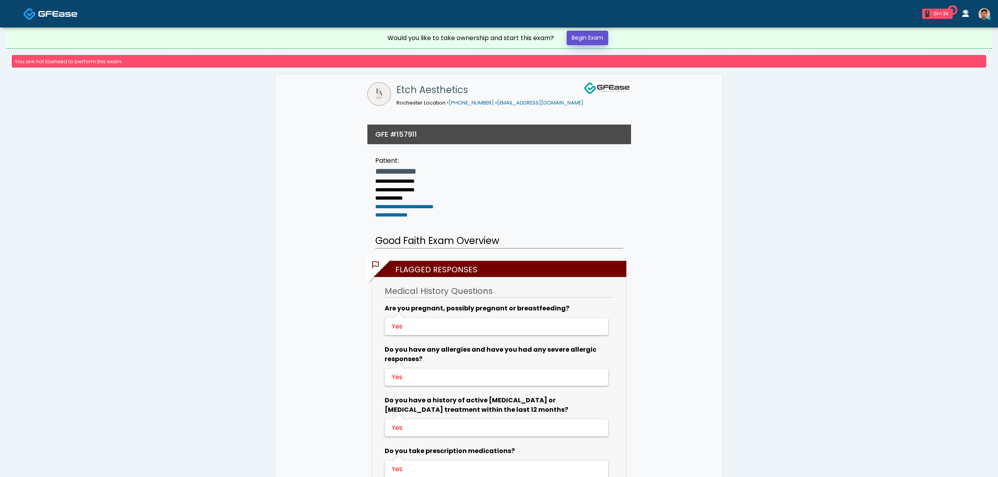  Describe the element at coordinates (588, 38) in the screenshot. I see `a: Begin Exam` at that location.